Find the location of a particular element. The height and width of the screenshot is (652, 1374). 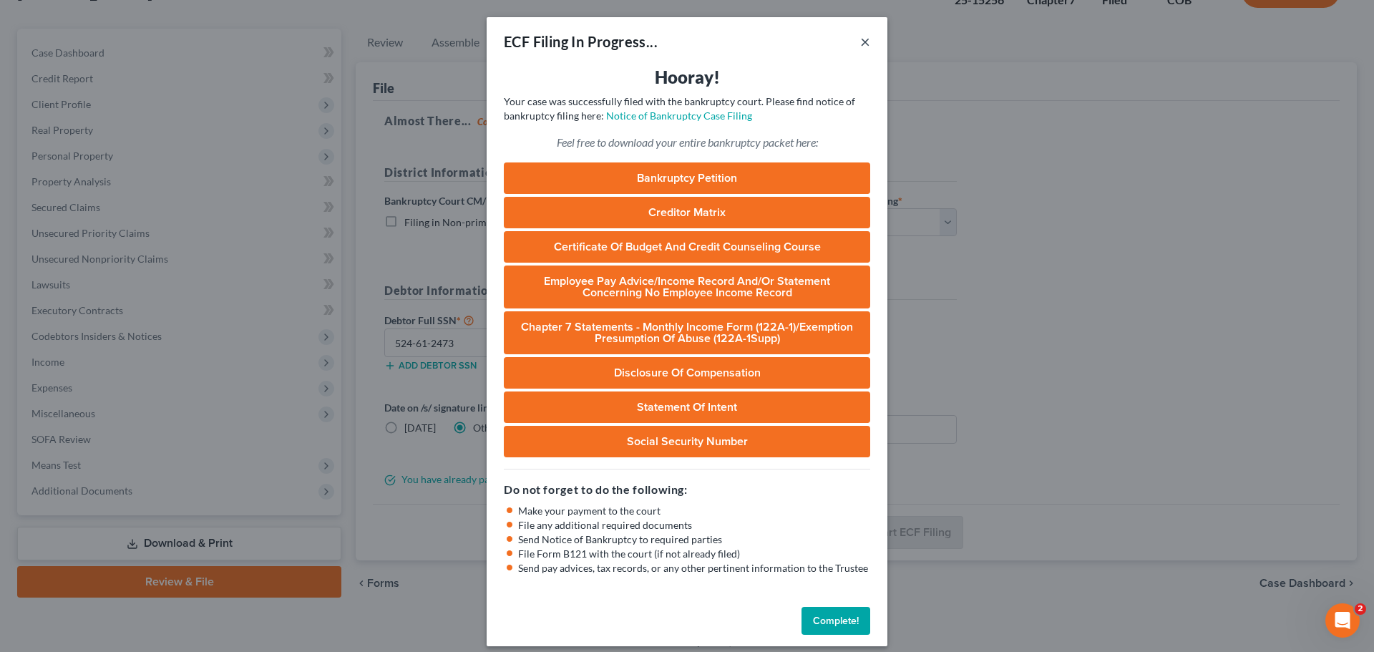

li: Send Notice of Bankruptcy to required parties is located at coordinates (694, 539).